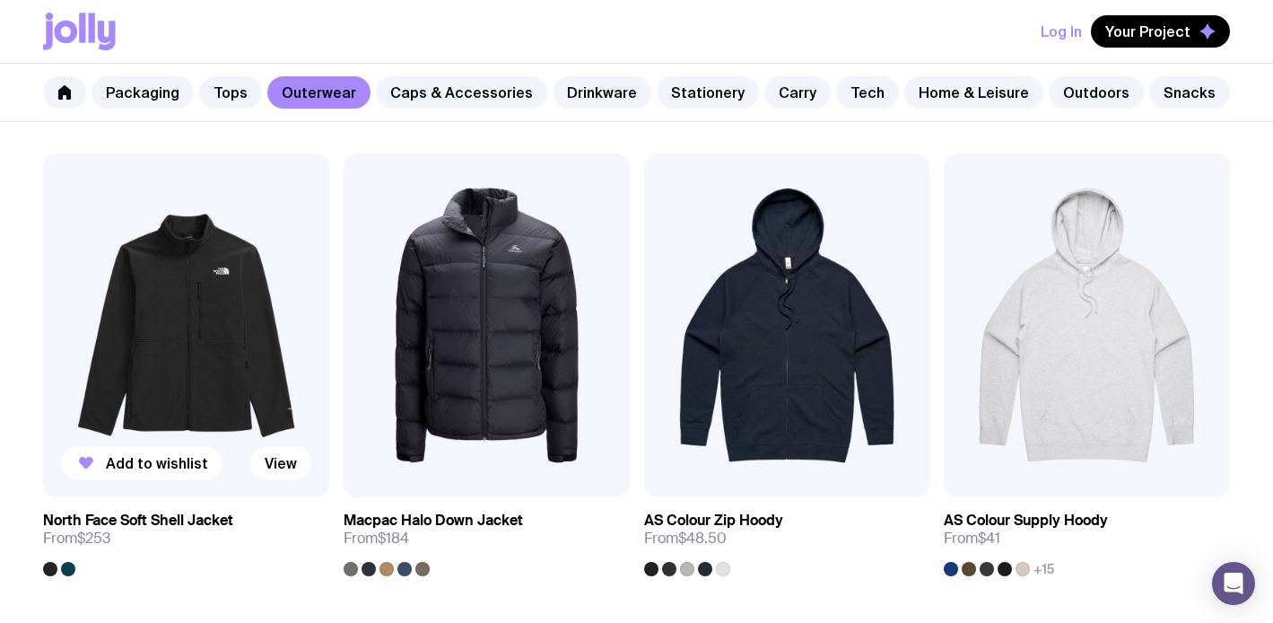 The width and height of the screenshot is (1273, 623). Describe the element at coordinates (281, 463) in the screenshot. I see `a: View` at that location.